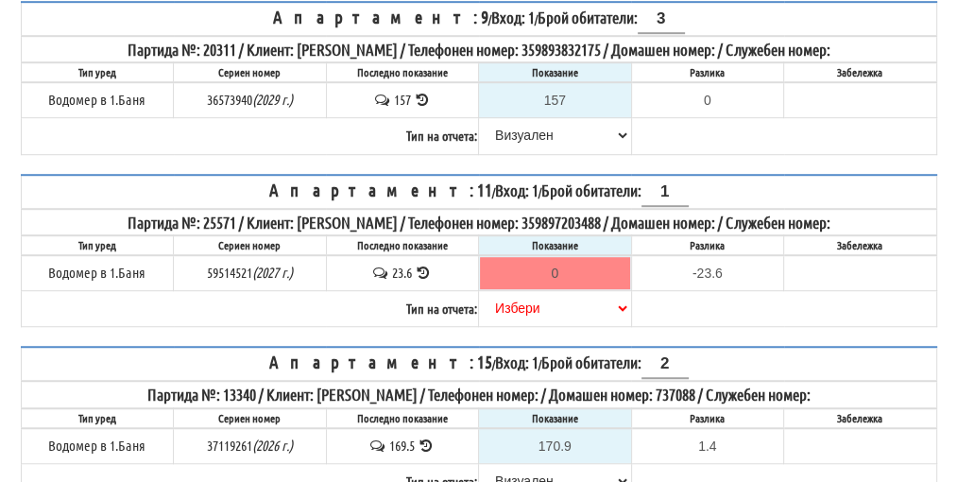 The image size is (957, 482). Describe the element at coordinates (401, 445) in the screenshot. I see `span: 169.5` at that location.